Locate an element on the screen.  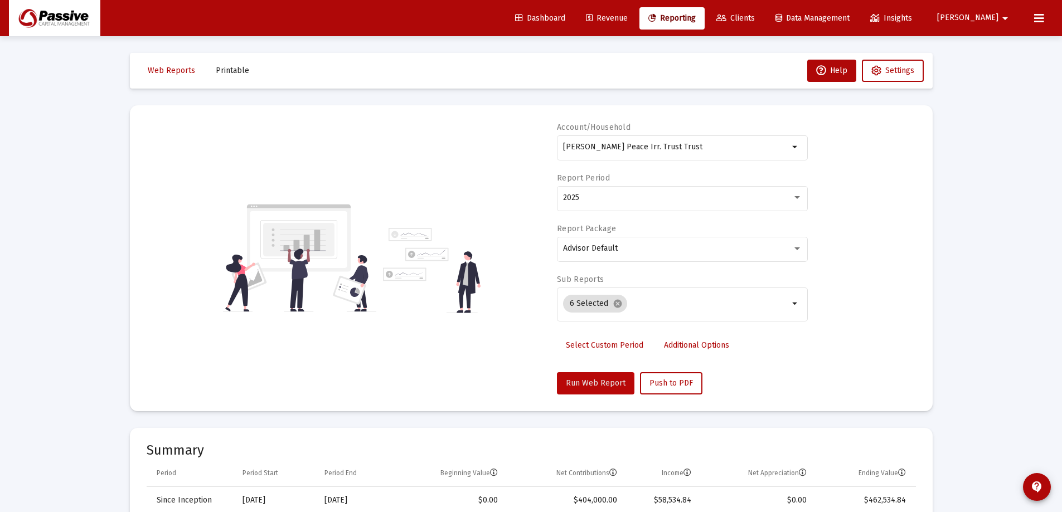
button: Settings is located at coordinates (892, 71).